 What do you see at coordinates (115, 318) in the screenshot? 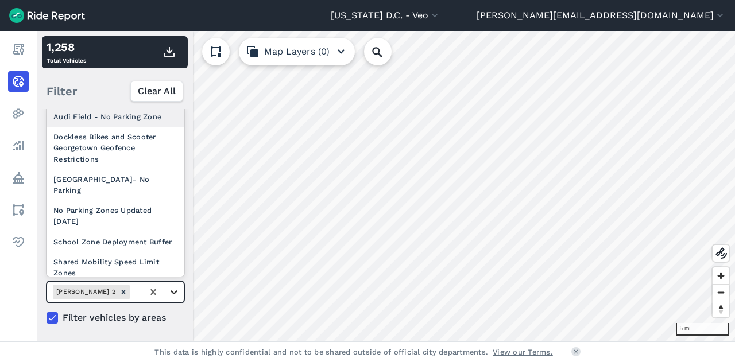
I see `label: Filter vehicles by areas` at bounding box center [115, 318].